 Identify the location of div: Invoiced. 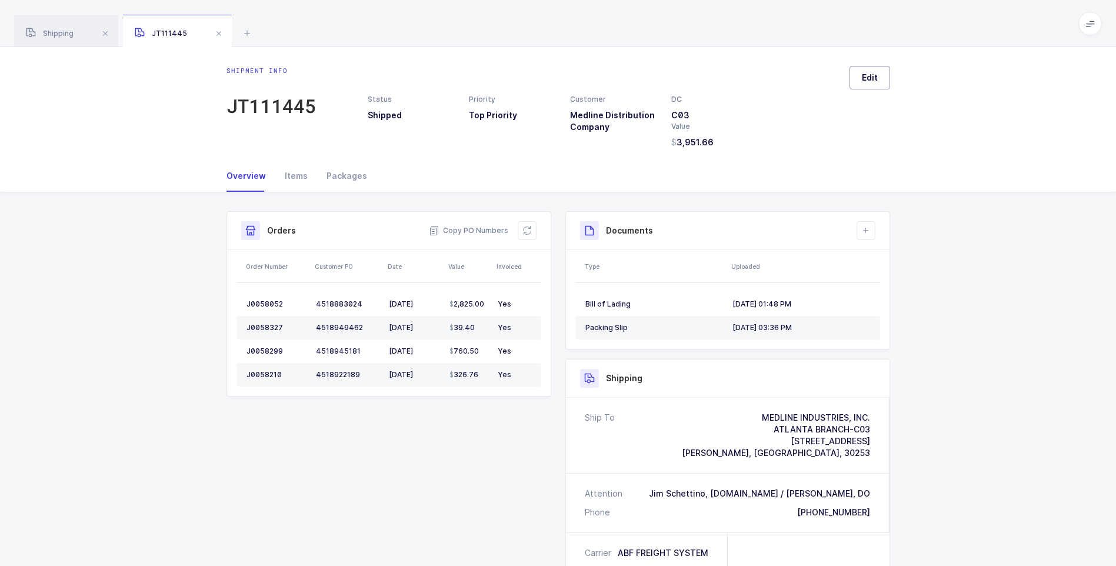
(517, 266).